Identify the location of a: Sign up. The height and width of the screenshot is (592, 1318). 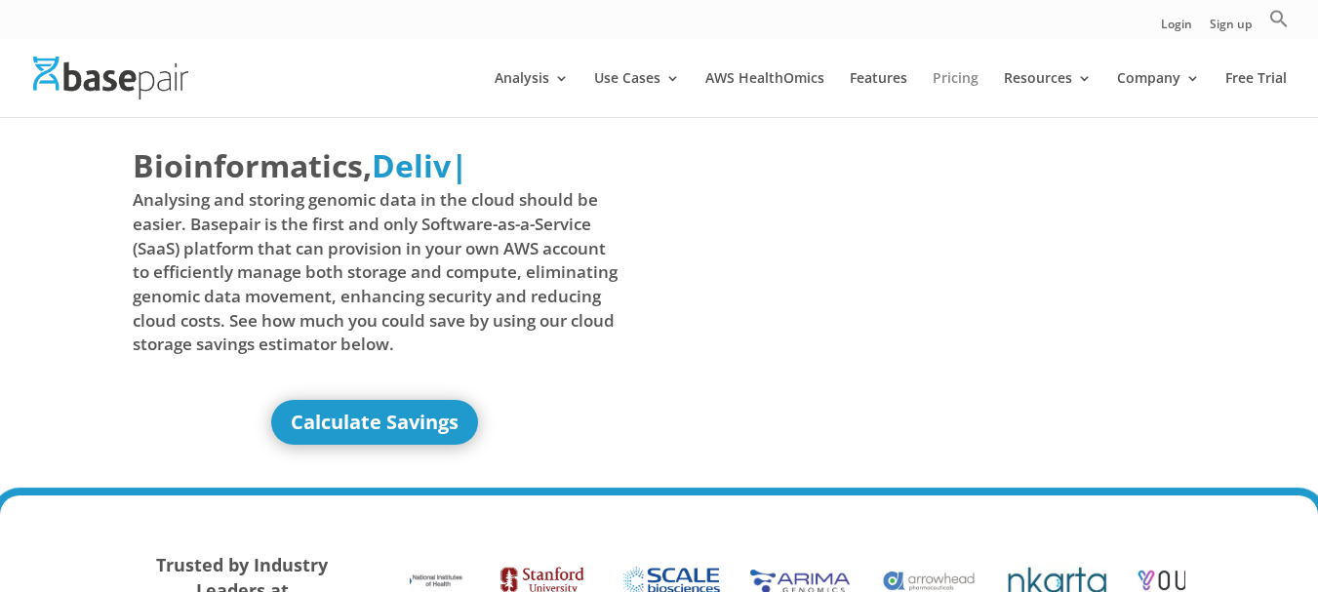
(1231, 28).